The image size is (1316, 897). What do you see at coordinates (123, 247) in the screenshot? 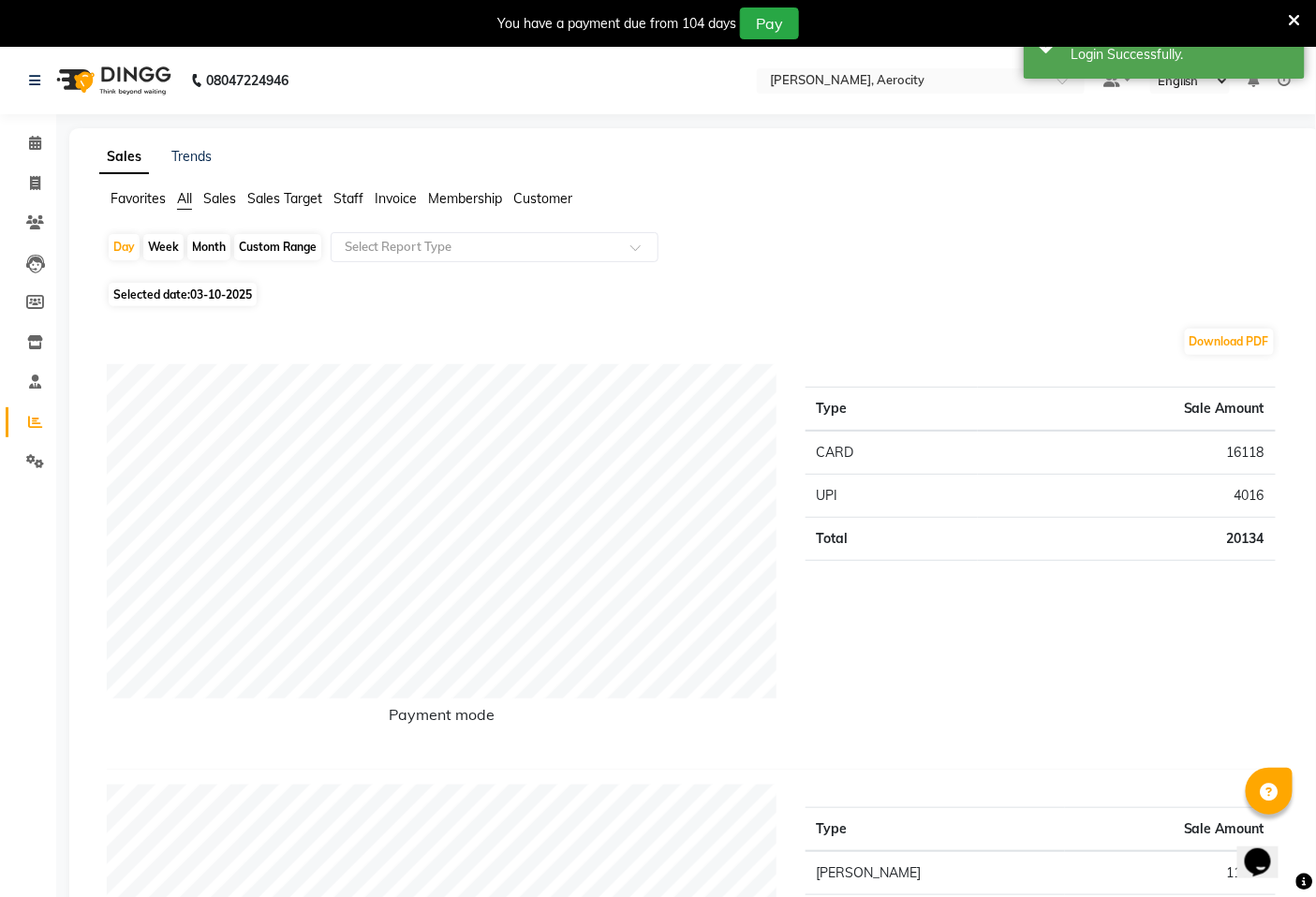
I see `div: Day` at bounding box center [123, 247].